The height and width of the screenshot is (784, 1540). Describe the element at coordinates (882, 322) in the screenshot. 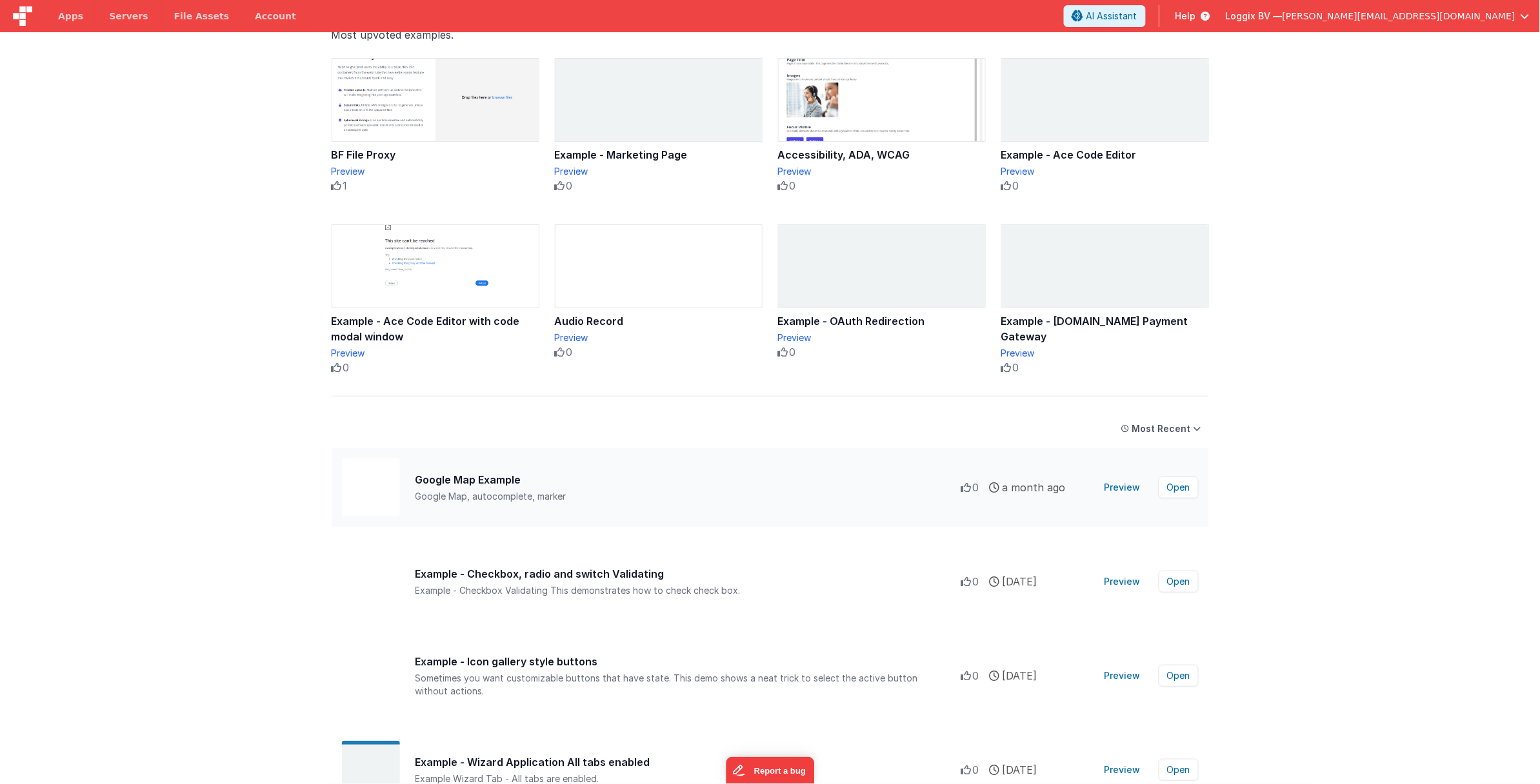

I see `div: Example - OAuth Redirection` at that location.